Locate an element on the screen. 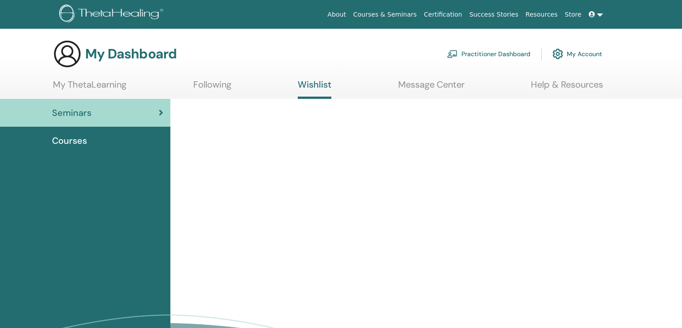  span: Seminars is located at coordinates (72, 113).